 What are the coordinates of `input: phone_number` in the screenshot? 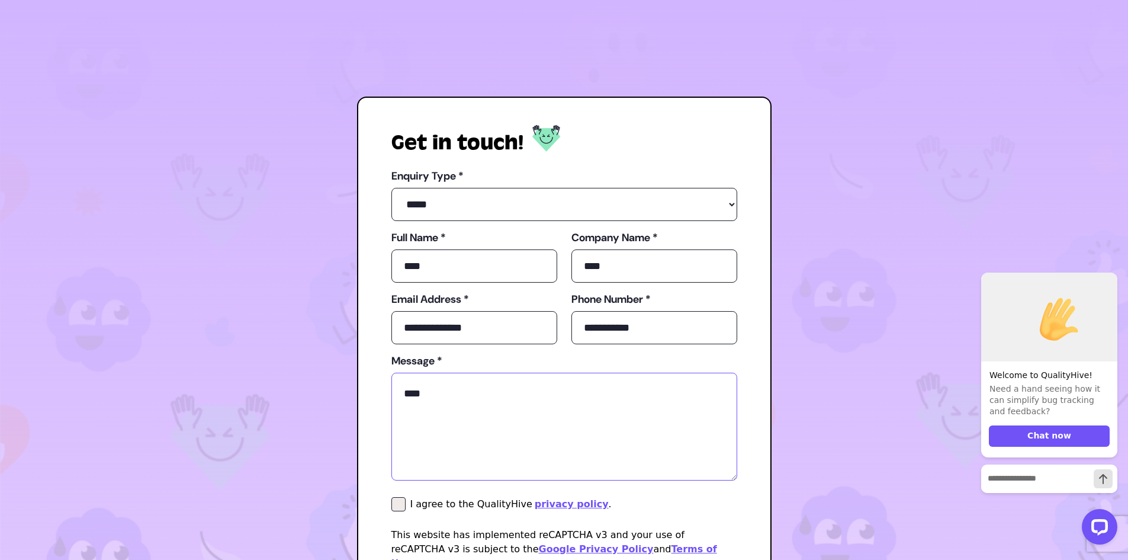 It's located at (654, 328).